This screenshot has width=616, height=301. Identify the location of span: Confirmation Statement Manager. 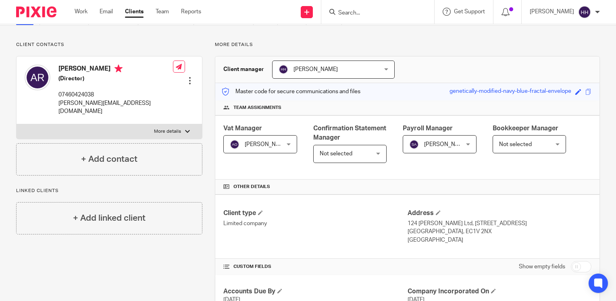
(349, 133).